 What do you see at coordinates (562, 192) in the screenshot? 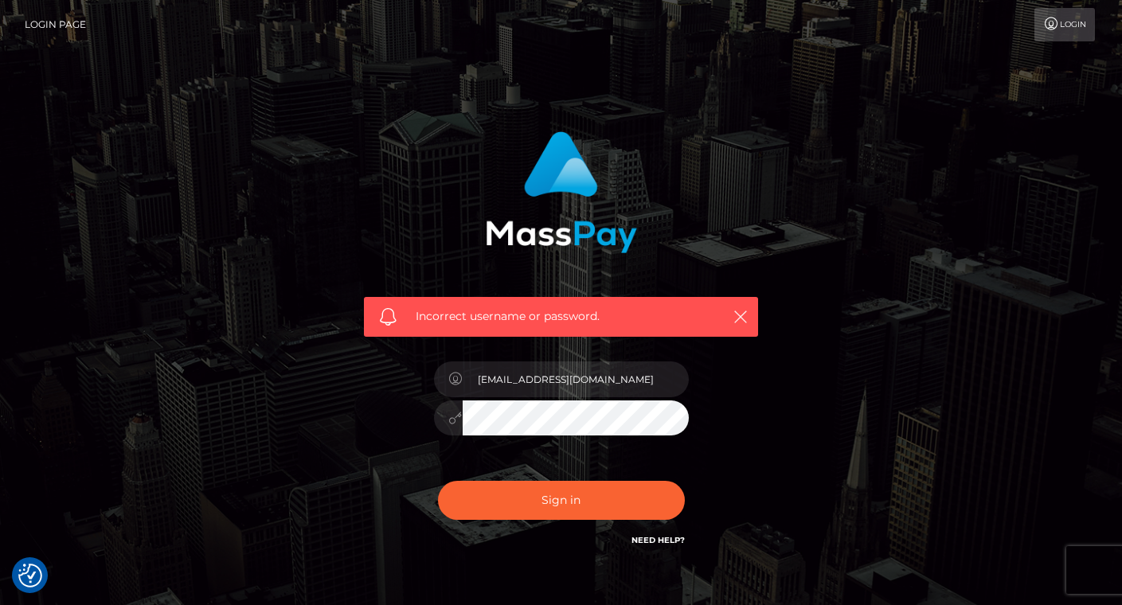
I see `img: MassPay Login` at bounding box center [562, 192].